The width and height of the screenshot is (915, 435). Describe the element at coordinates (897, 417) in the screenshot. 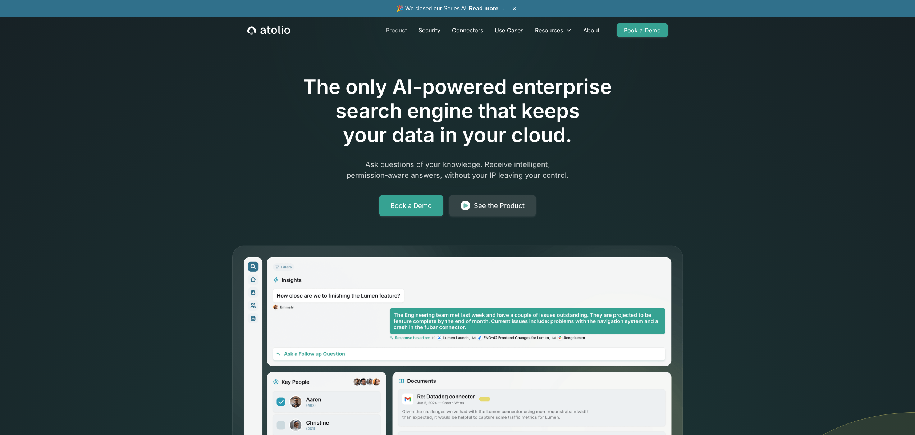

I see `div: Chat Widget` at that location.